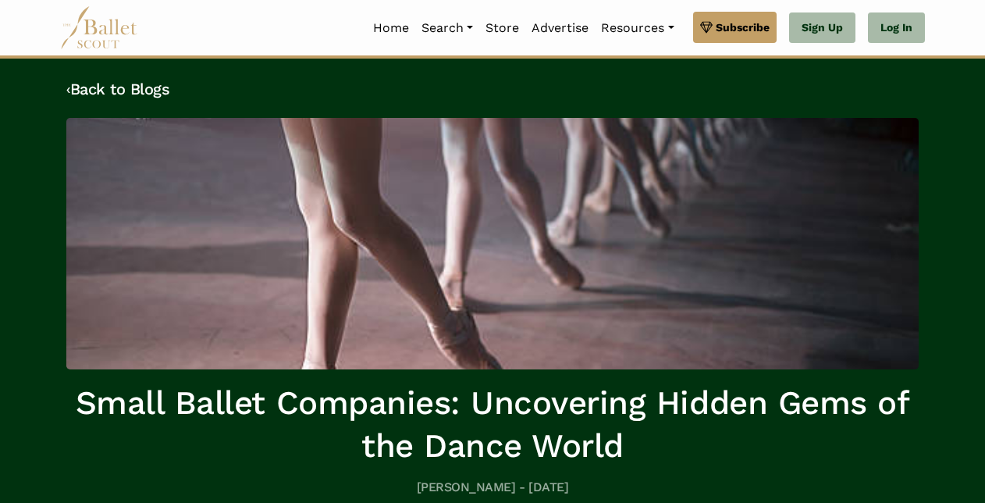 This screenshot has width=985, height=503. I want to click on h1: Small Ballet Companies: Uncovering Hidden Gems of the Dance World, so click(492, 424).